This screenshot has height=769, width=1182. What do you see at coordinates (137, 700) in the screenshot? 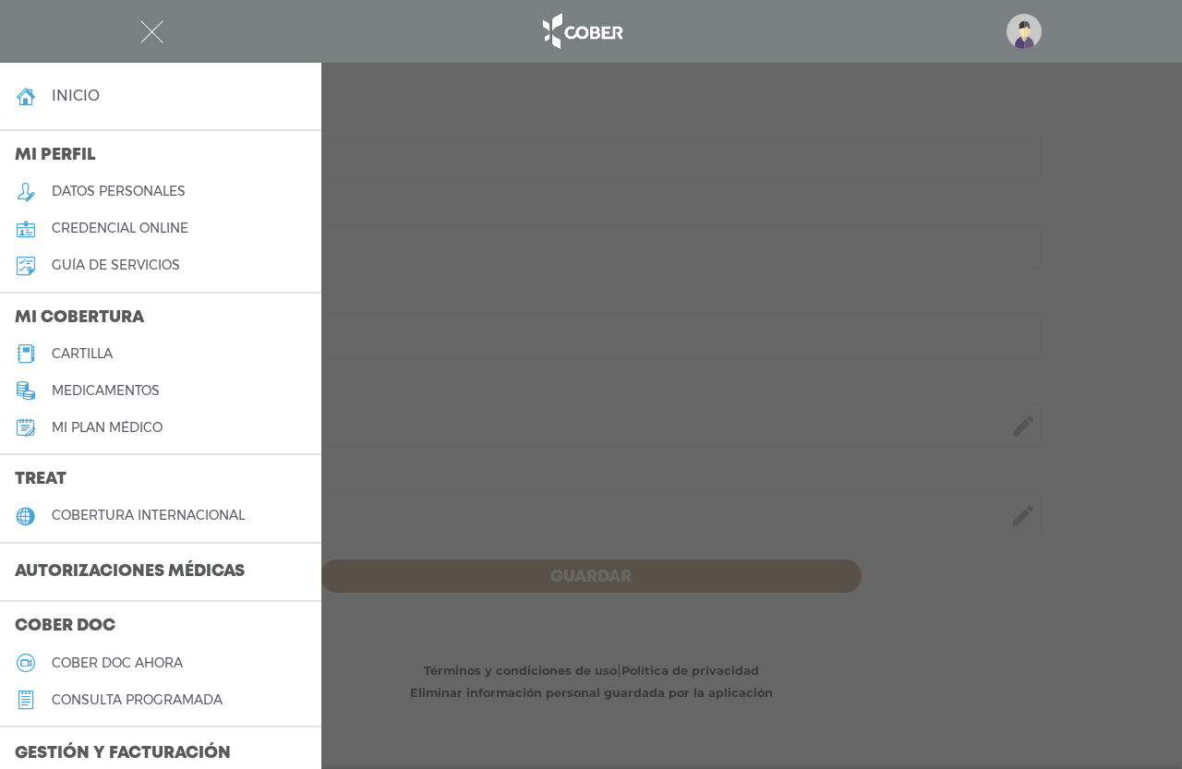
I see `h5: consulta programada` at bounding box center [137, 700].